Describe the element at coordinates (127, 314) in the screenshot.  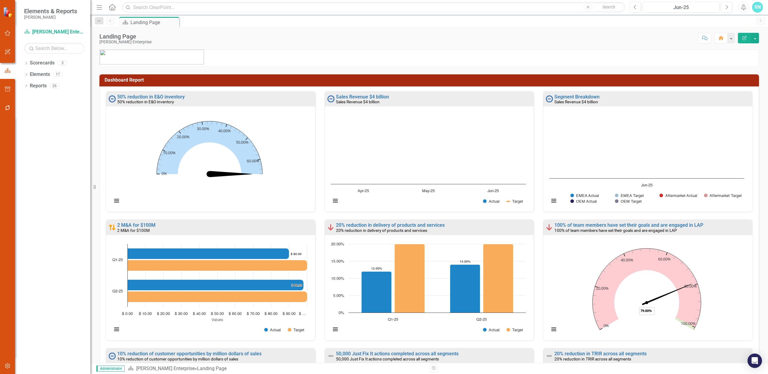
I see `text: $ 0.00` at that location.